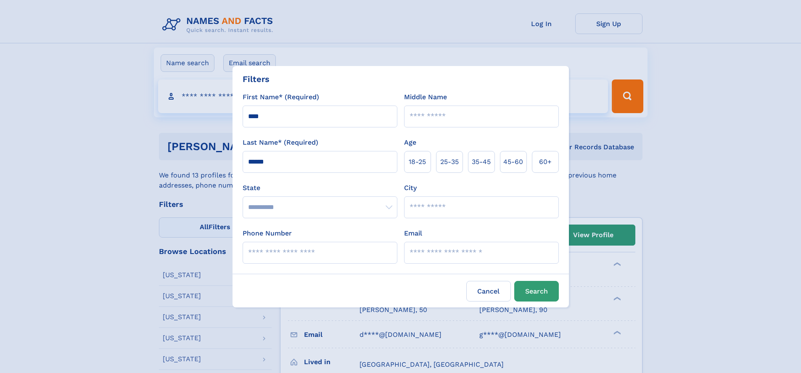 The height and width of the screenshot is (373, 801). I want to click on span: 18‑25, so click(417, 162).